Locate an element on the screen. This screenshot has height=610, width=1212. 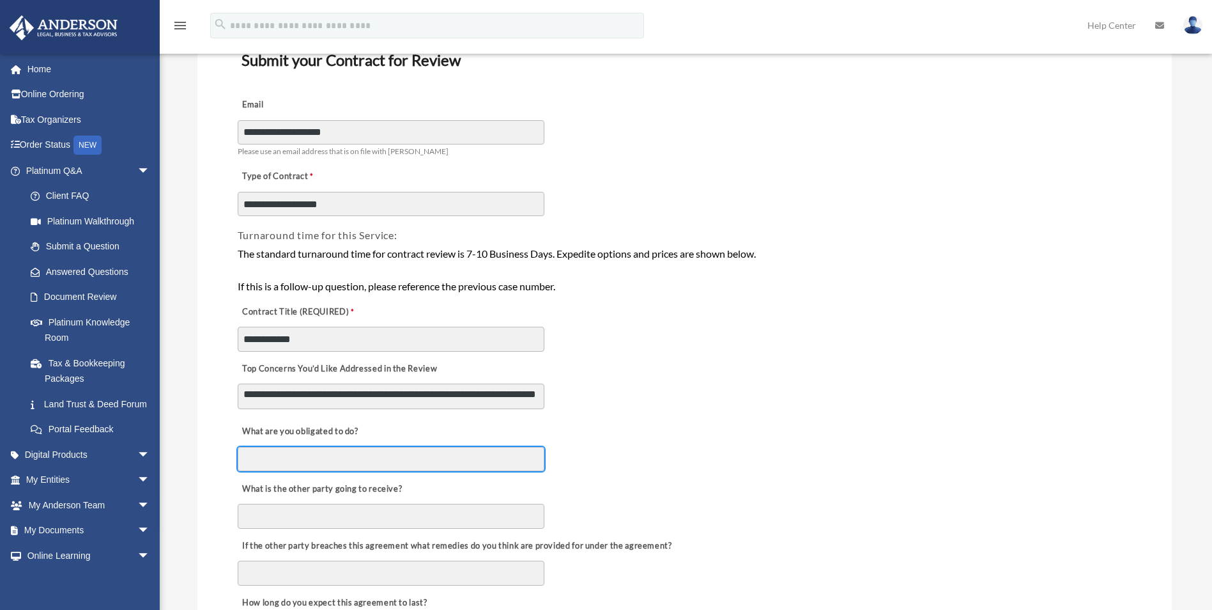
a: My Anderson Teamarrow_drop_down is located at coordinates (89, 505).